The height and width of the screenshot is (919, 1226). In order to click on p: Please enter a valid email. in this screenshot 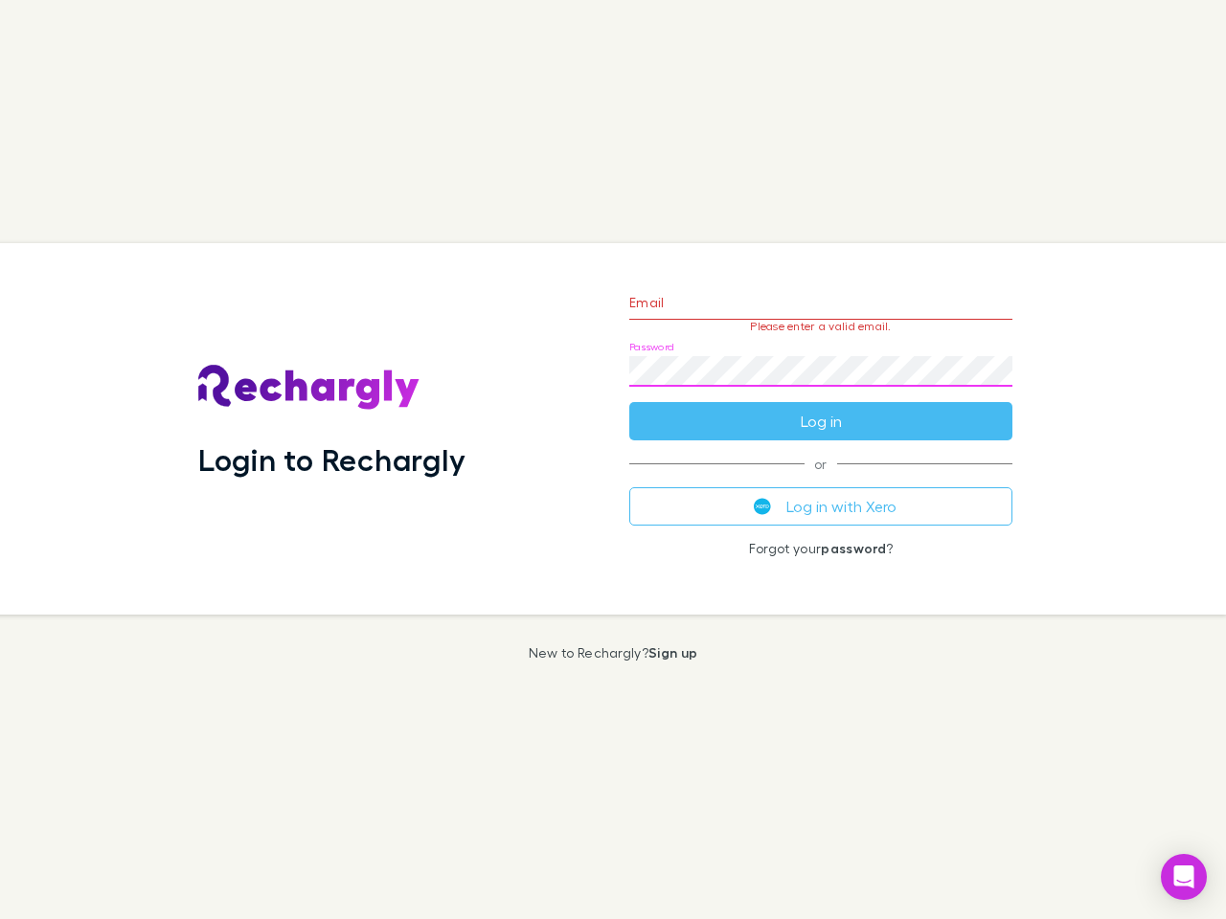, I will do `click(821, 326)`.